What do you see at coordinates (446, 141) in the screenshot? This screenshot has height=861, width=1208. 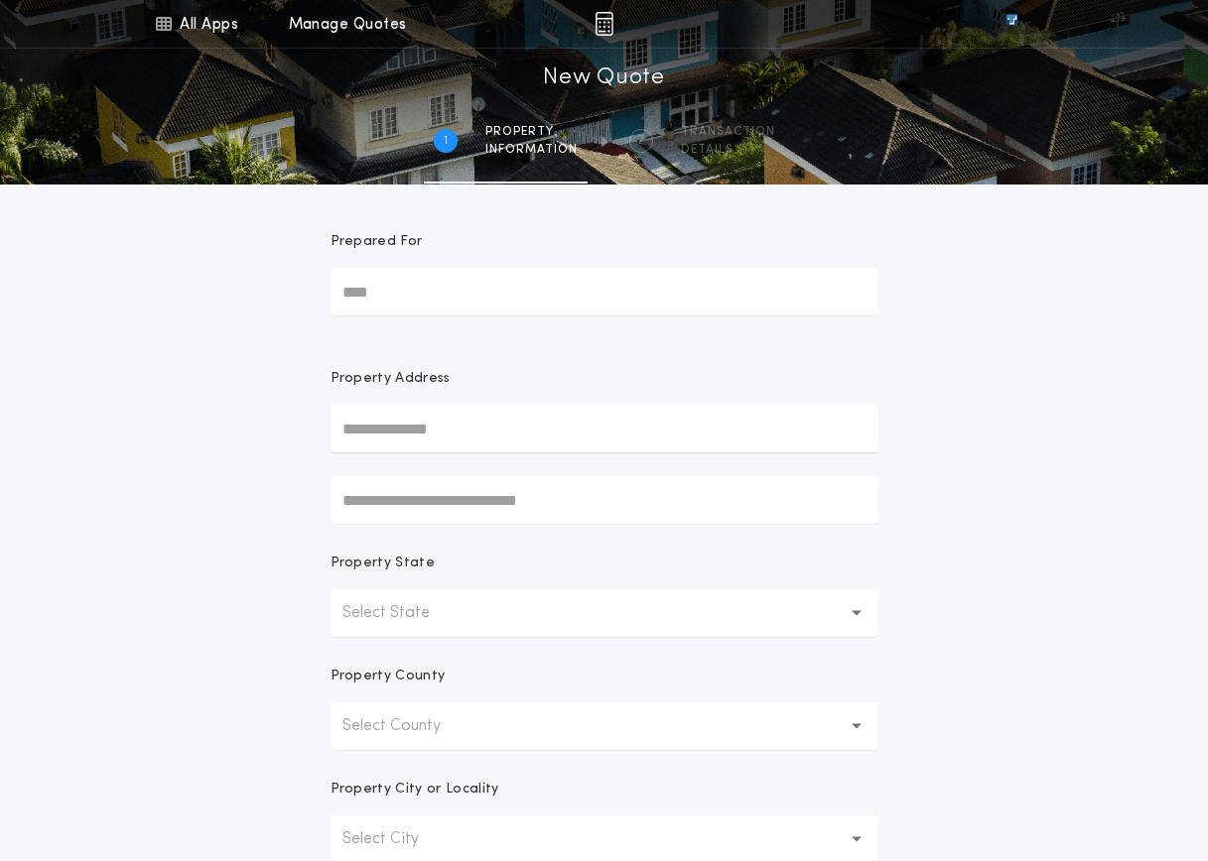 I see `h2: 1` at bounding box center [446, 141].